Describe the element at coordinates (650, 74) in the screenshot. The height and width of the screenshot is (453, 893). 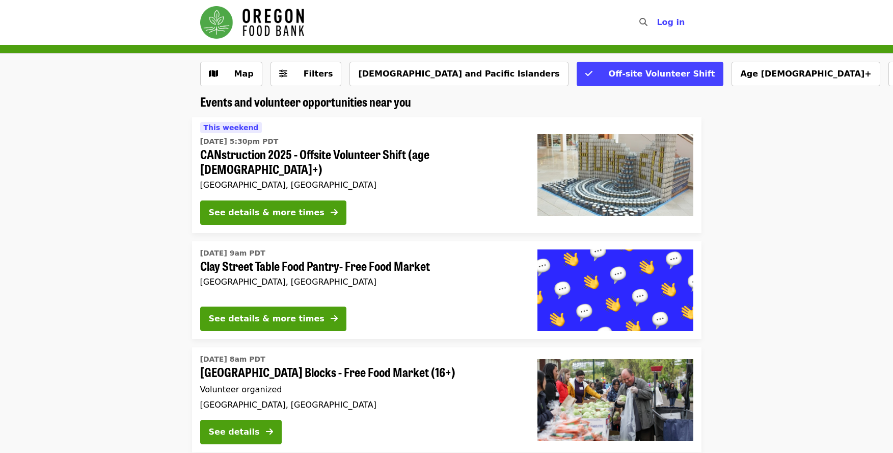
I see `button: Off-site Volunteer Shift` at that location.